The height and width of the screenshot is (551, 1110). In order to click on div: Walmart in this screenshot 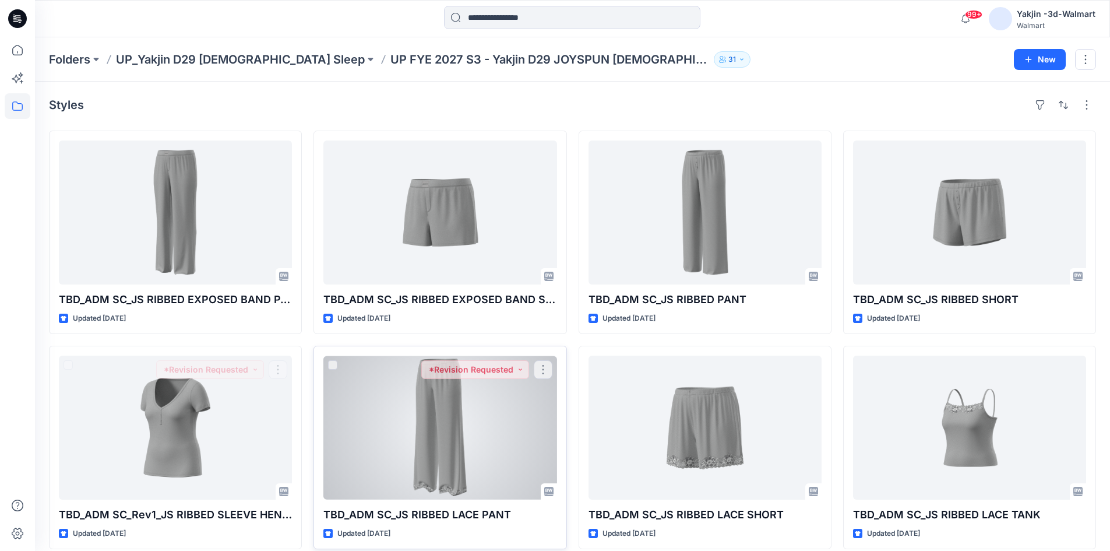, I will do `click(1056, 25)`.